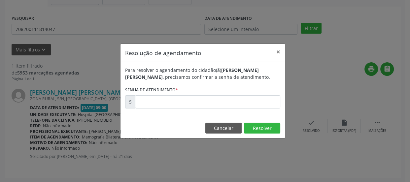  What do you see at coordinates (163, 53) in the screenshot?
I see `h5: Resolução de agendamento` at bounding box center [163, 53].